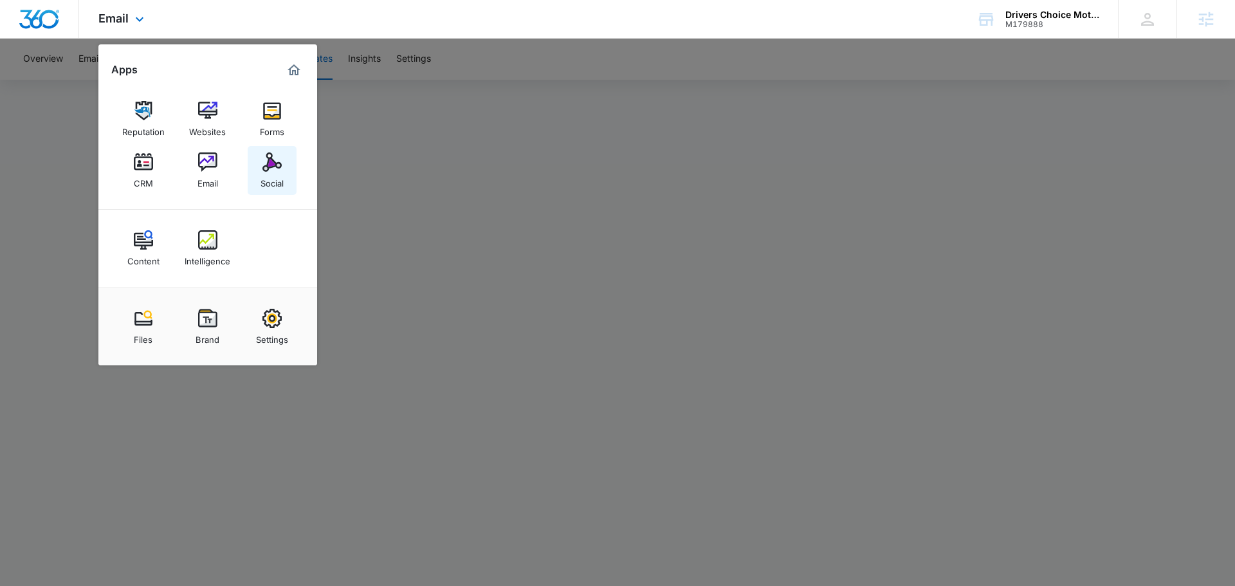 The image size is (1235, 586). What do you see at coordinates (1052, 15) in the screenshot?
I see `div: account name` at bounding box center [1052, 15].